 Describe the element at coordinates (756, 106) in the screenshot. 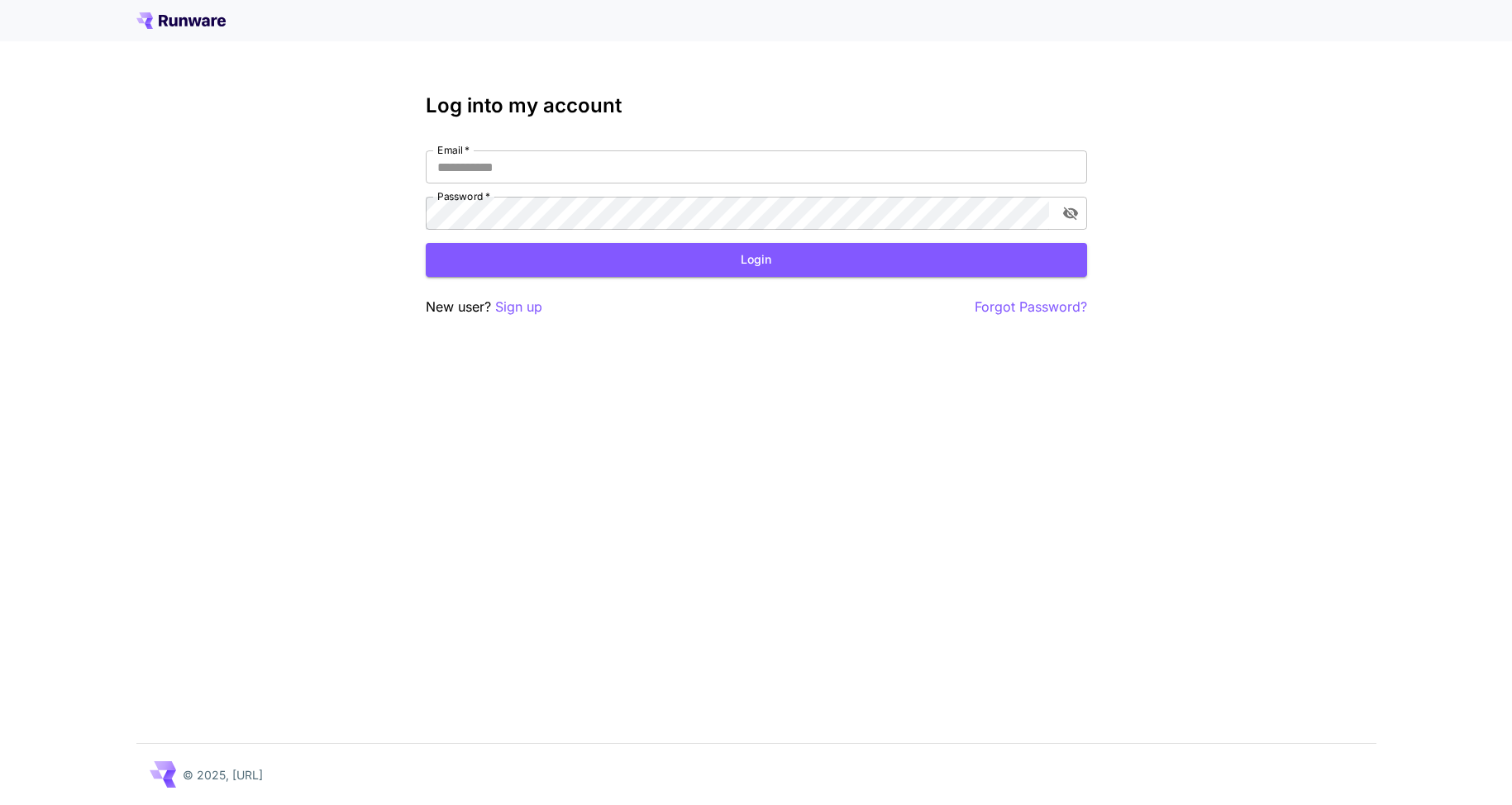

I see `h3: Log into my account` at that location.